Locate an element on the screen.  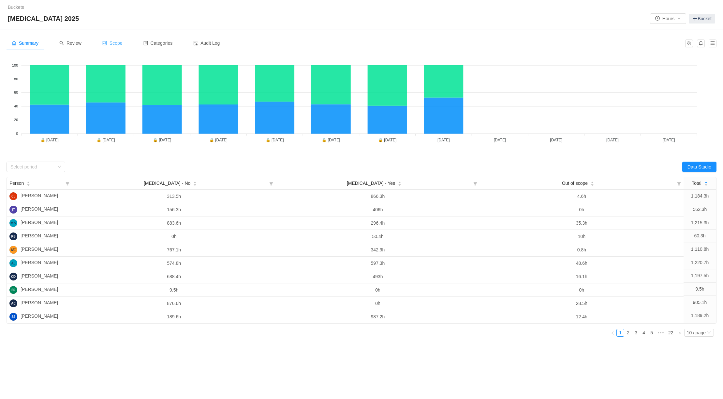
i: icon: home is located at coordinates (14, 43).